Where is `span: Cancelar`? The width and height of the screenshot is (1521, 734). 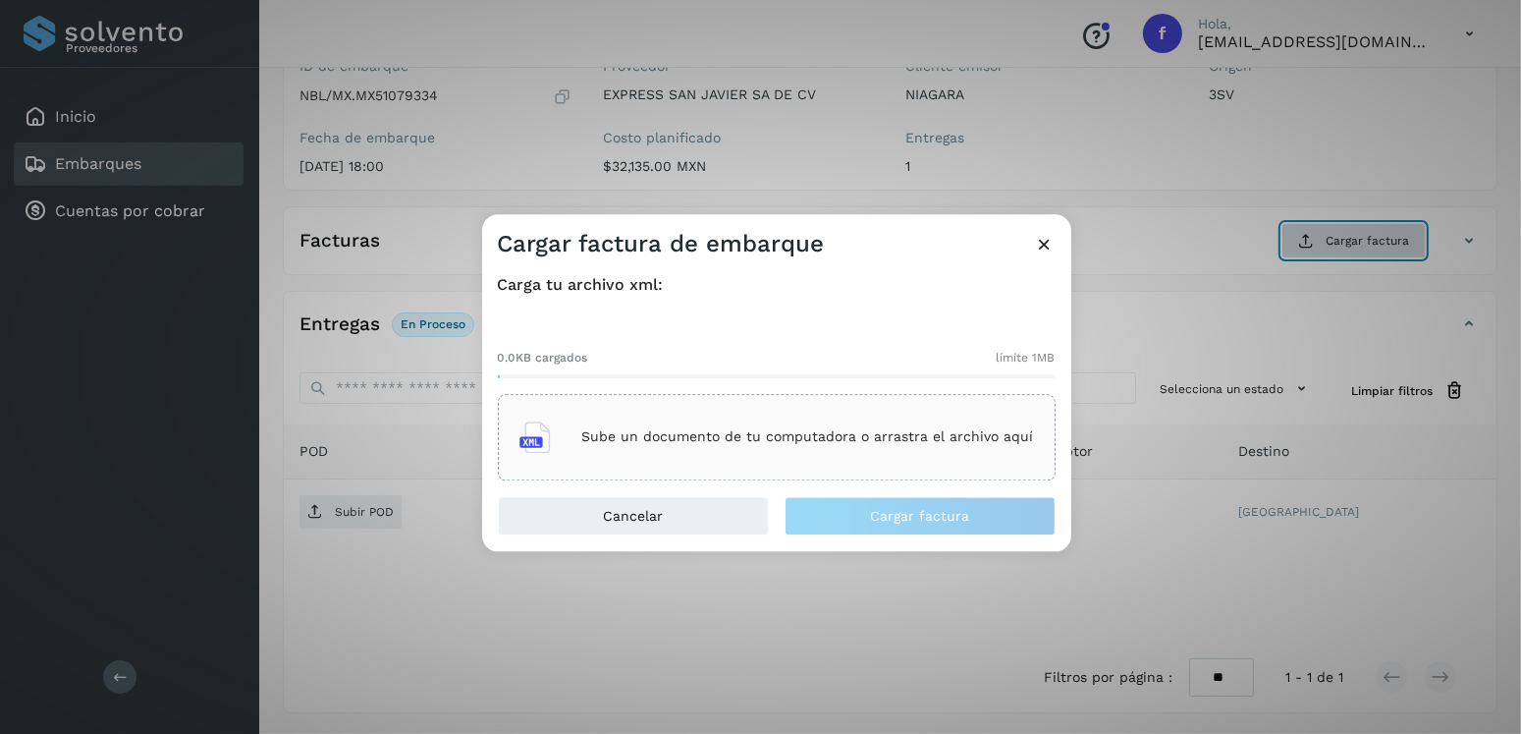
span: Cancelar is located at coordinates (632, 516).